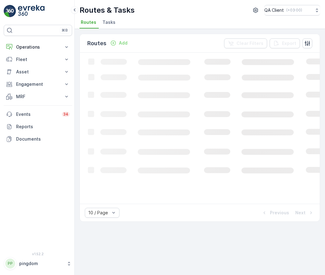  What do you see at coordinates (38, 84) in the screenshot?
I see `p: Engagement` at bounding box center [38, 84].